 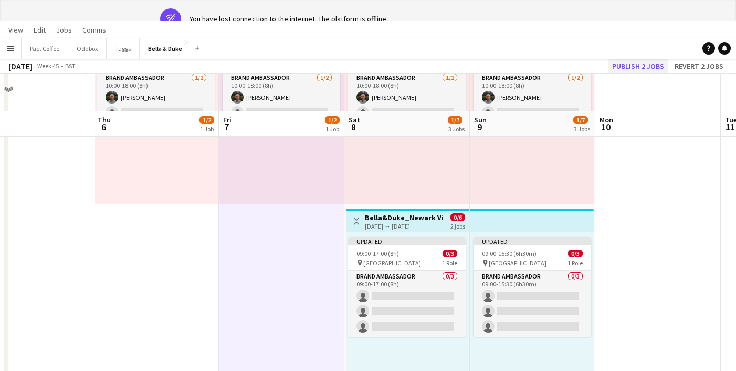 I want to click on a: Edit, so click(x=39, y=30).